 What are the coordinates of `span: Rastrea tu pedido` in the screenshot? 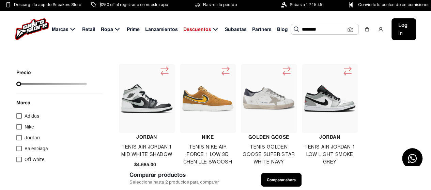 It's located at (220, 5).